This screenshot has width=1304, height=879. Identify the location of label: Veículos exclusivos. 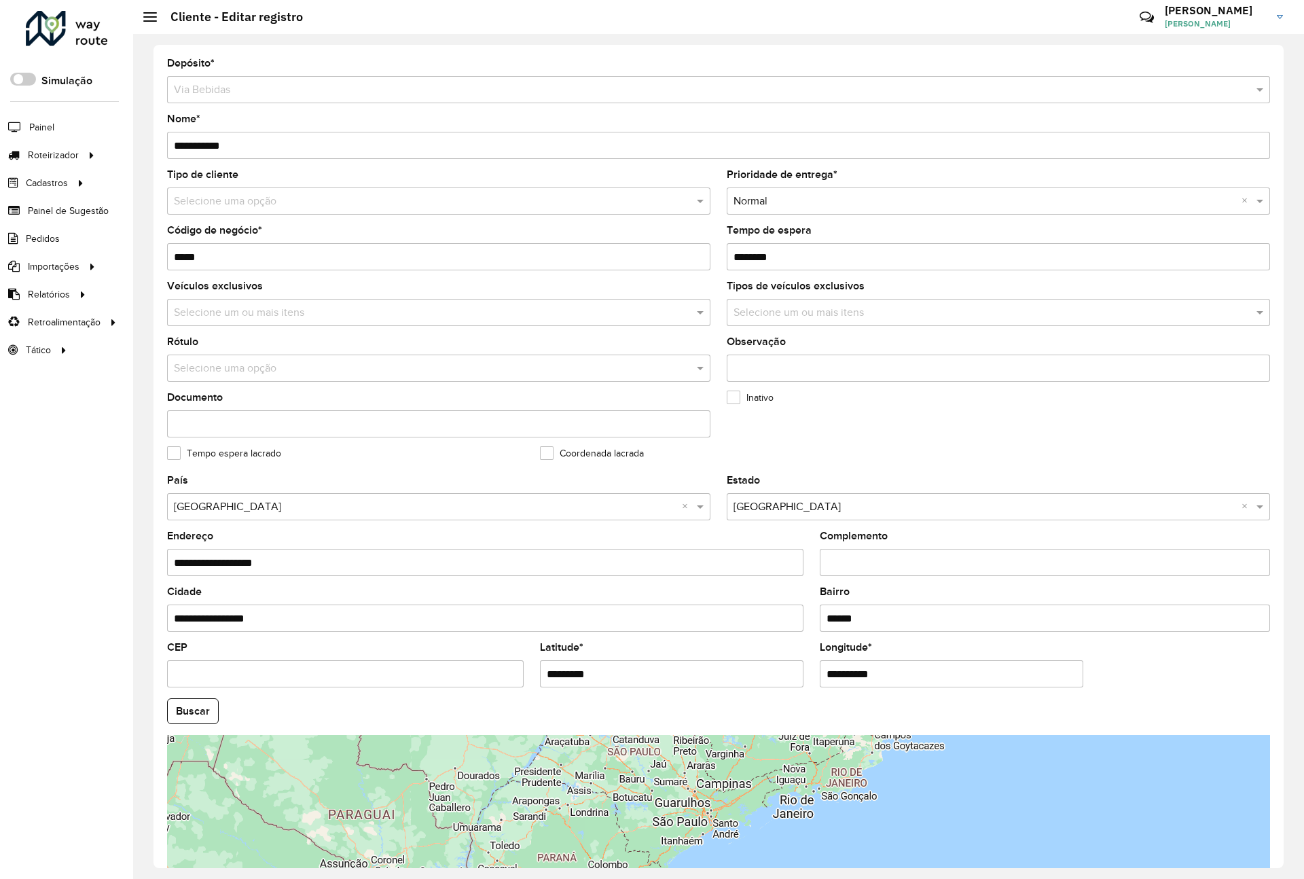
(215, 286).